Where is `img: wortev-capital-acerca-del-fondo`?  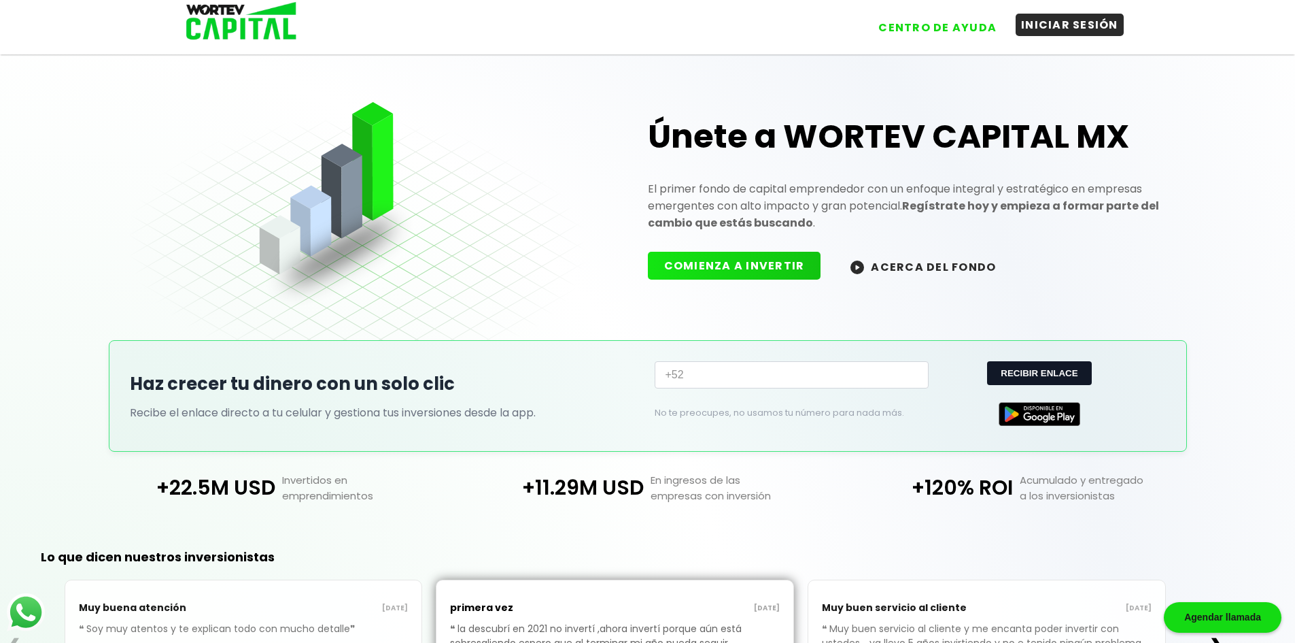 img: wortev-capital-acerca-del-fondo is located at coordinates (857, 267).